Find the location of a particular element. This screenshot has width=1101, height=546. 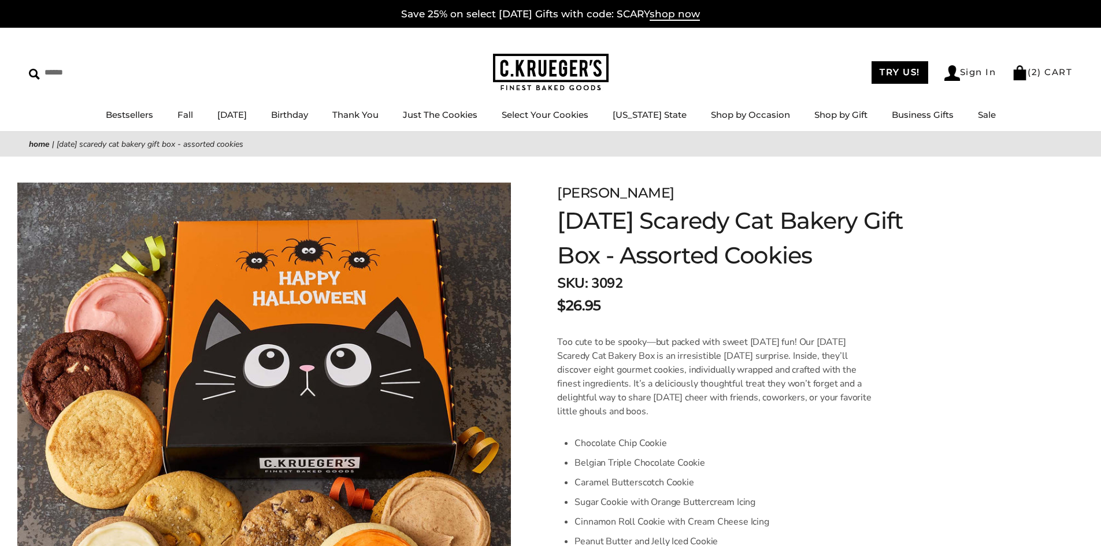

a: Just The Cookies is located at coordinates (440, 114).